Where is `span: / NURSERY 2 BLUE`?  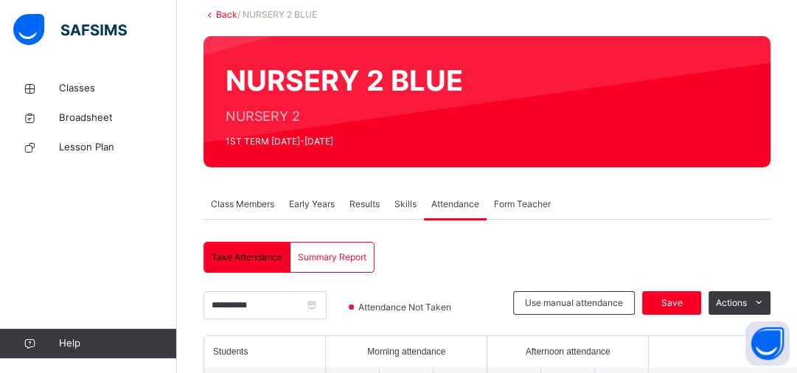
span: / NURSERY 2 BLUE is located at coordinates (277, 14).